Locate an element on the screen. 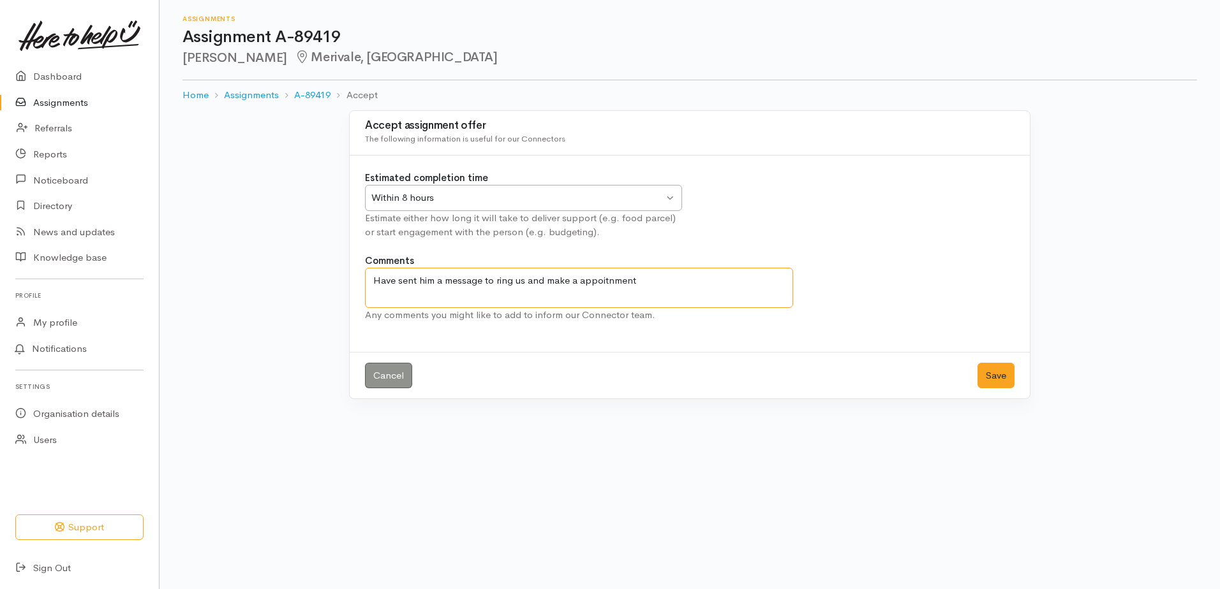  label: Comments is located at coordinates (389, 261).